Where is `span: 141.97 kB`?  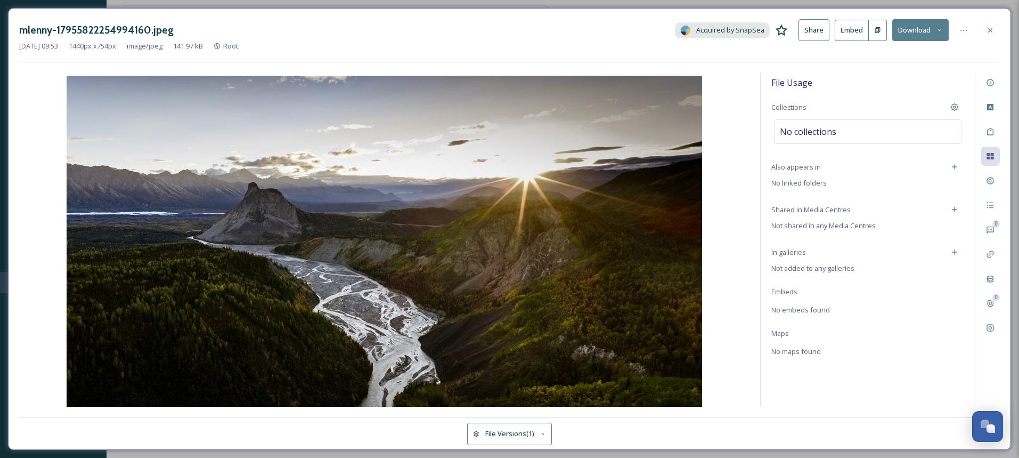
span: 141.97 kB is located at coordinates (188, 46).